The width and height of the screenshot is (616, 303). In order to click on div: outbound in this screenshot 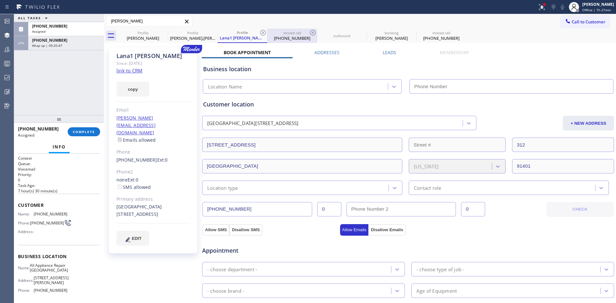, I will do `click(342, 36)`.